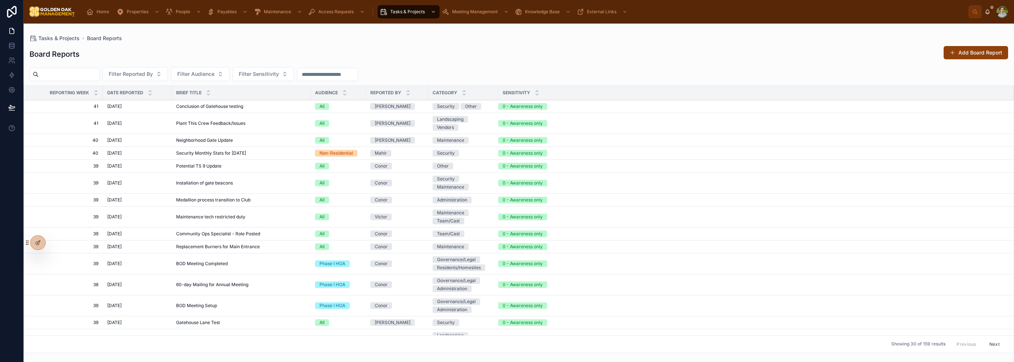 The height and width of the screenshot is (362, 1014). Describe the element at coordinates (218, 234) in the screenshot. I see `span: Community Ops Specialist - Role Posted` at that location.